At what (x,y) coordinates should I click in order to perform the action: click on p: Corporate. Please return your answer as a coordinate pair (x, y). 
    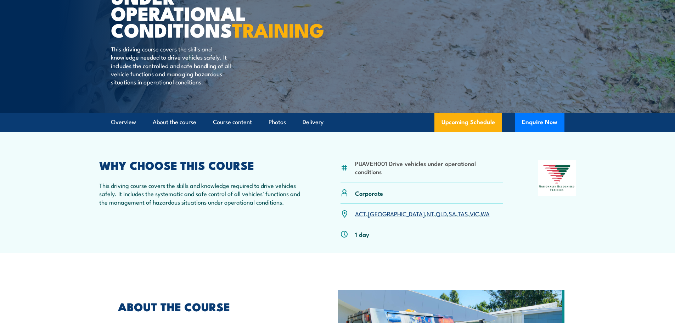
    Looking at the image, I should click on (369, 193).